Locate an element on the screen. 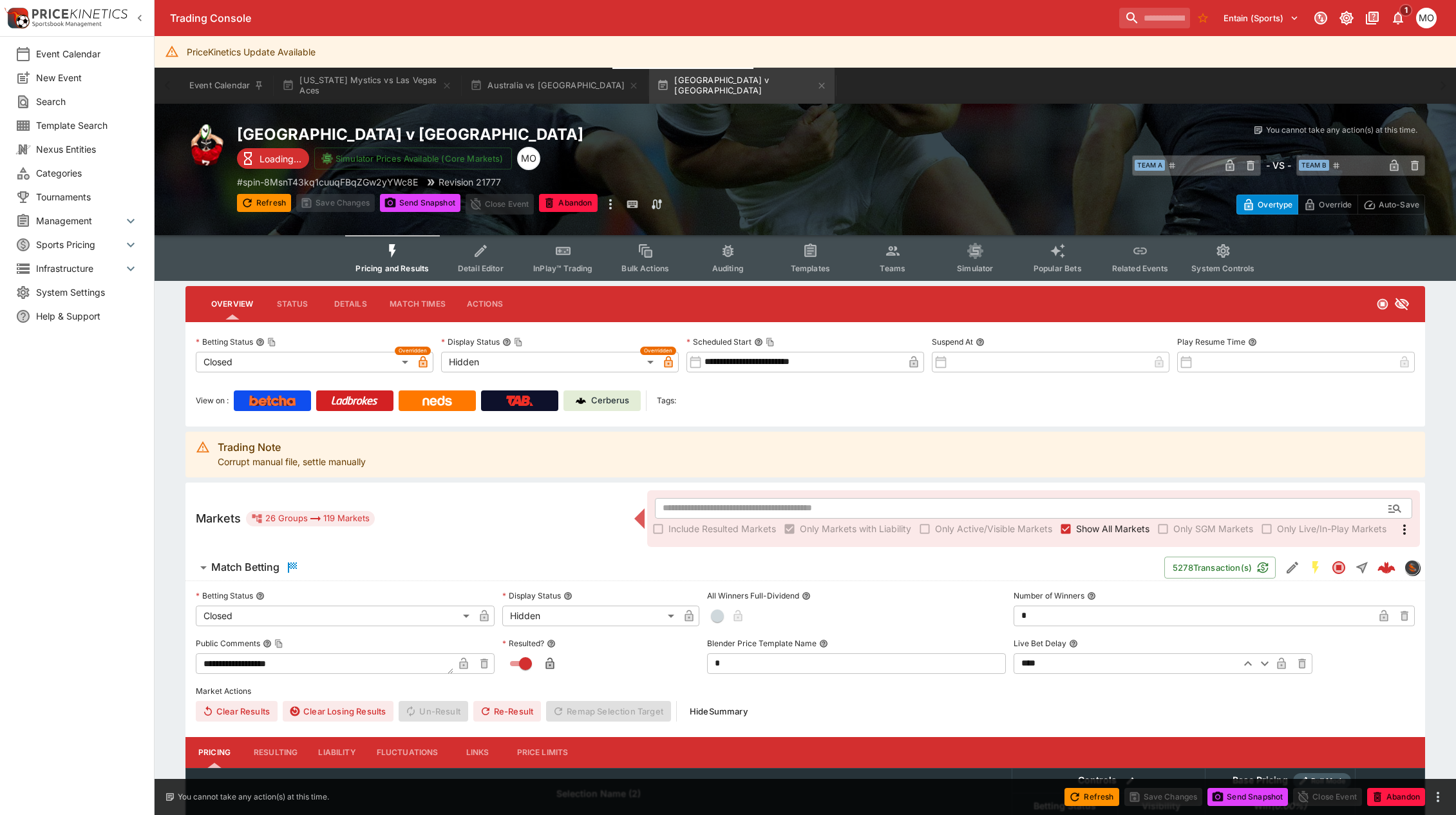 The height and width of the screenshot is (815, 1456). svg: More is located at coordinates (1405, 529).